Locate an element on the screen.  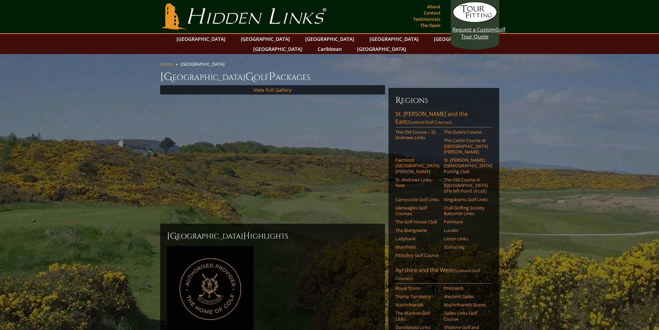
span: G is located at coordinates (249, 77).